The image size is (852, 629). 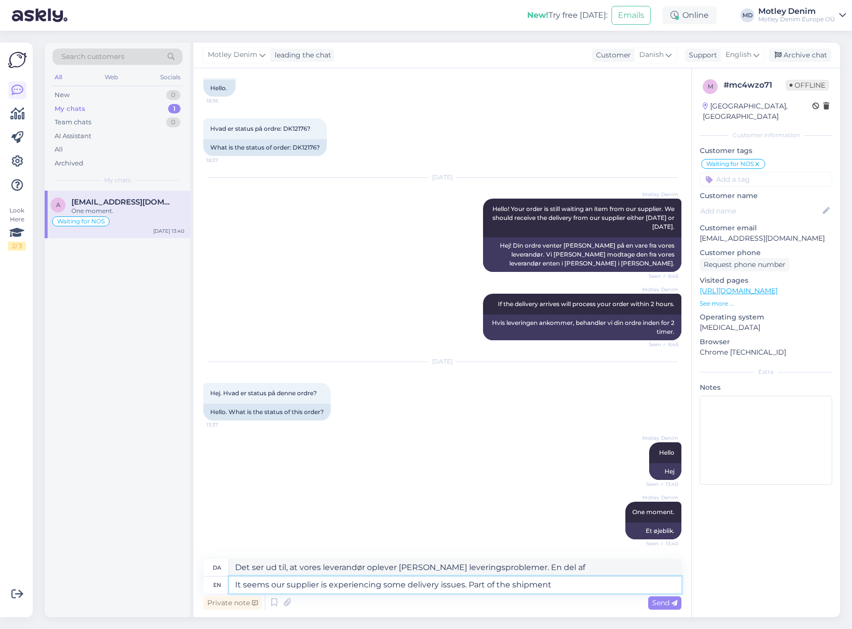 What do you see at coordinates (69, 164) in the screenshot?
I see `div: Archived` at bounding box center [69, 164].